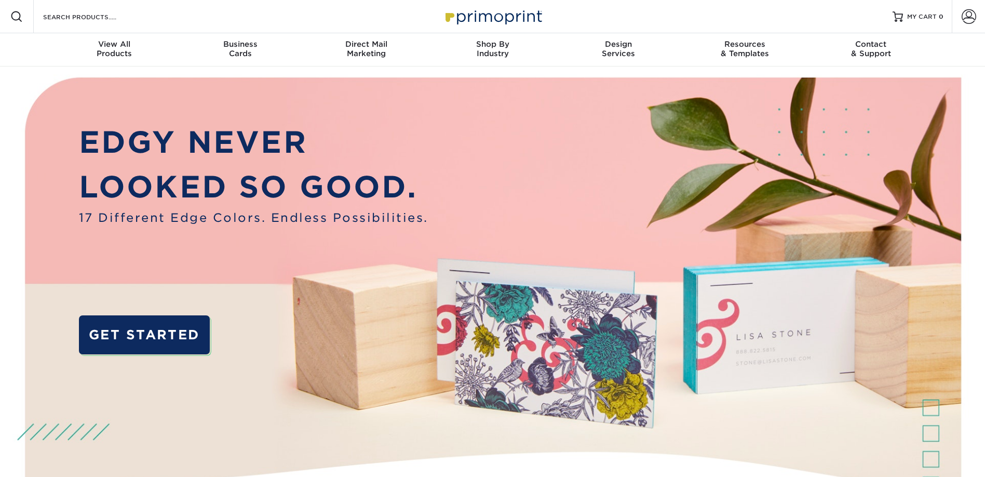  What do you see at coordinates (240, 44) in the screenshot?
I see `span: Business` at bounding box center [240, 44].